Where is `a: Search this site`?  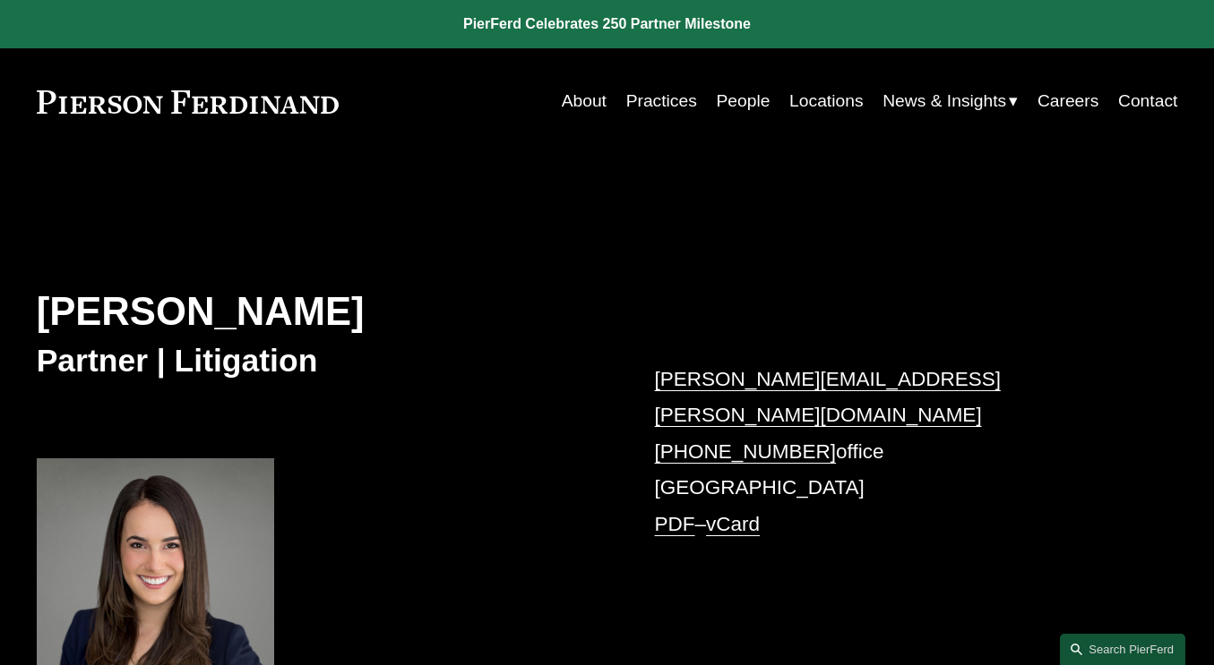 a: Search this site is located at coordinates (1122, 649).